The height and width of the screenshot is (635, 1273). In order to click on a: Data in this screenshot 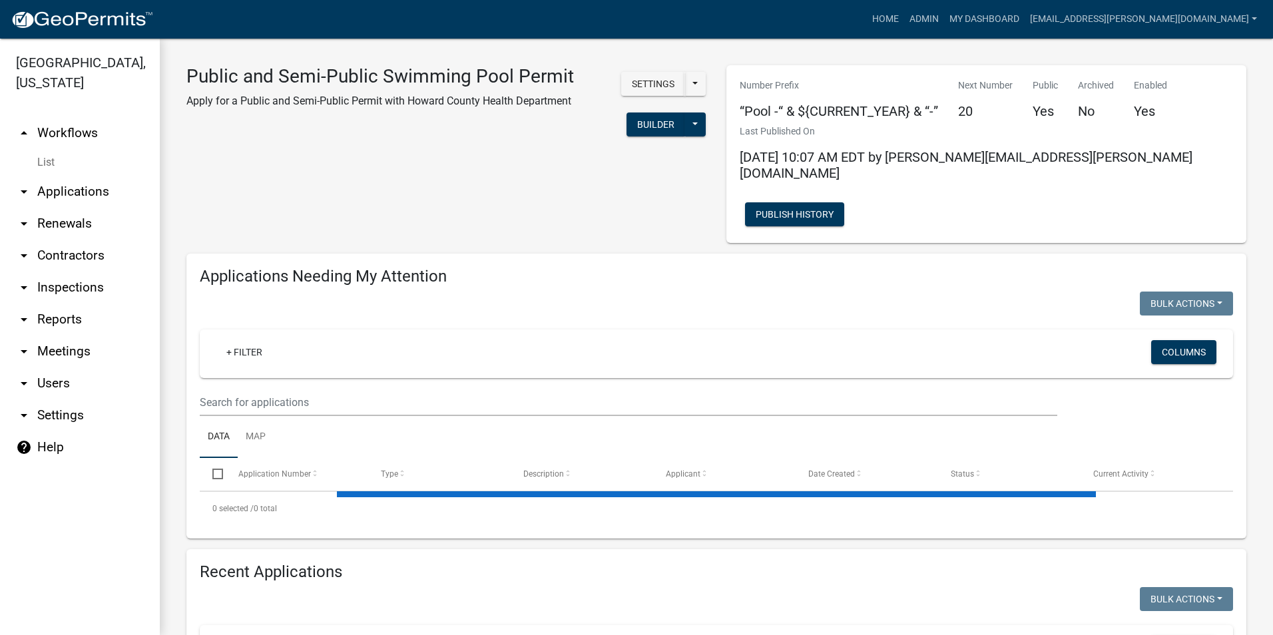, I will do `click(218, 437)`.